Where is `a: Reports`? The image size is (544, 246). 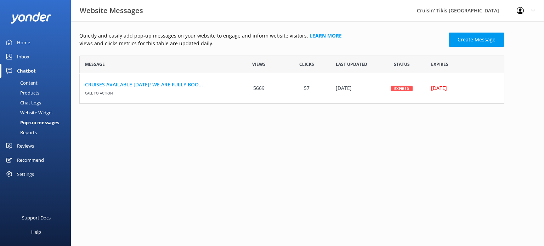
a: Reports is located at coordinates (38, 132).